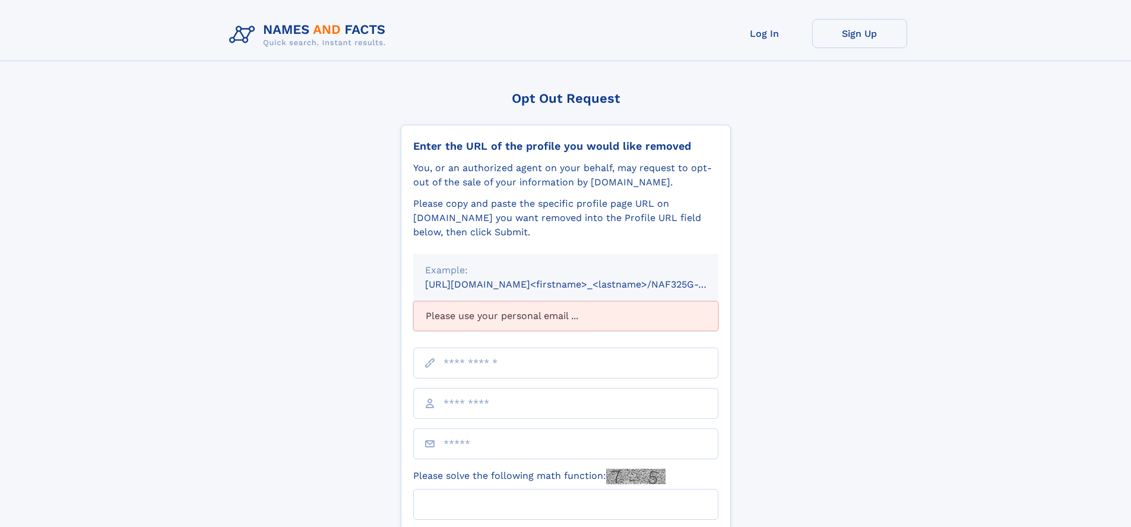 Image resolution: width=1131 pixels, height=527 pixels. What do you see at coordinates (539, 476) in the screenshot?
I see `label: Please solve the following math function:` at bounding box center [539, 476].